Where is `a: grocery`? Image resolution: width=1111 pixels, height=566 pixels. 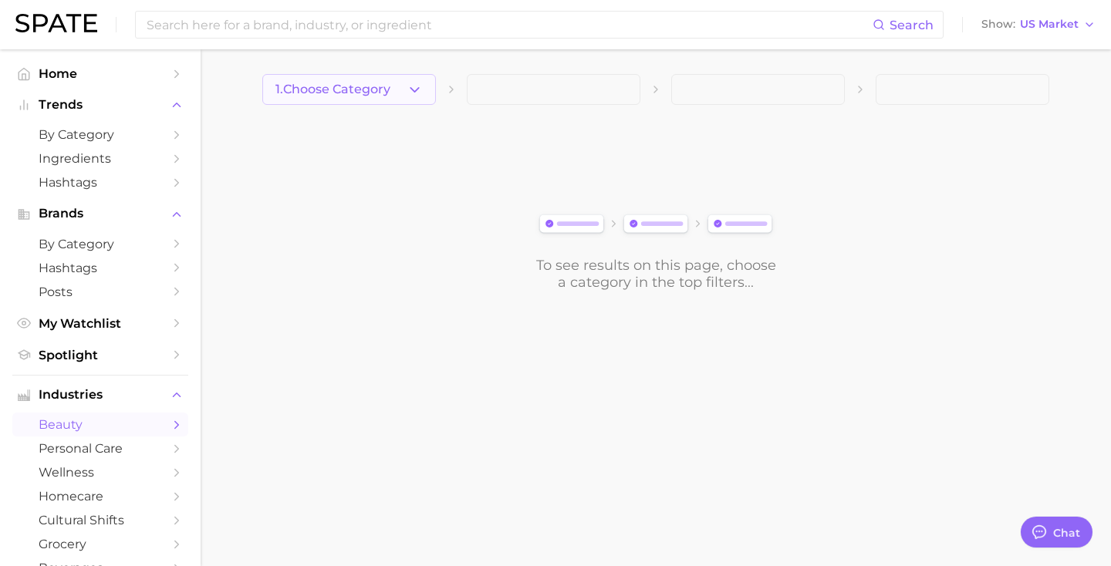
a: grocery is located at coordinates (100, 544).